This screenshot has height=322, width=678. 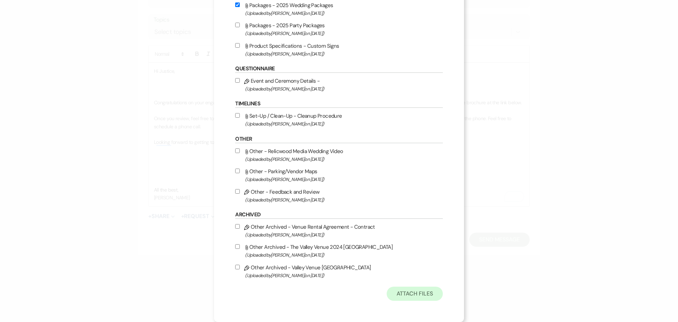 I want to click on label: Other - Feedback and Review, so click(x=338, y=195).